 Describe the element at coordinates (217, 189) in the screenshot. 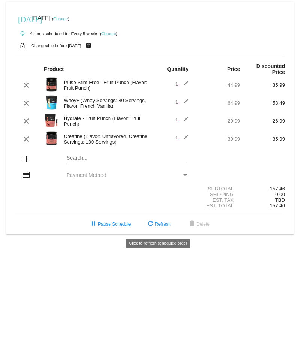

I see `div: Subtotal` at that location.